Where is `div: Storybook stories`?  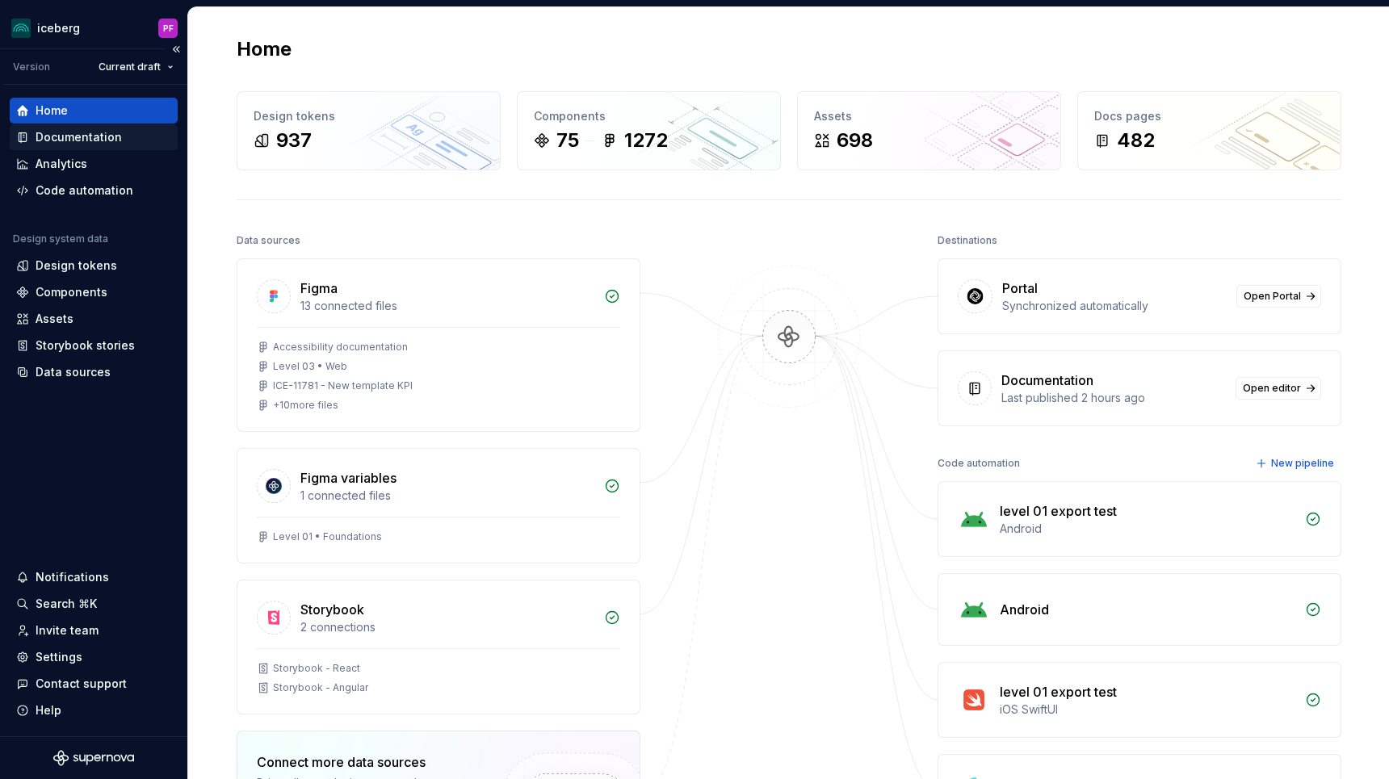 div: Storybook stories is located at coordinates (85, 346).